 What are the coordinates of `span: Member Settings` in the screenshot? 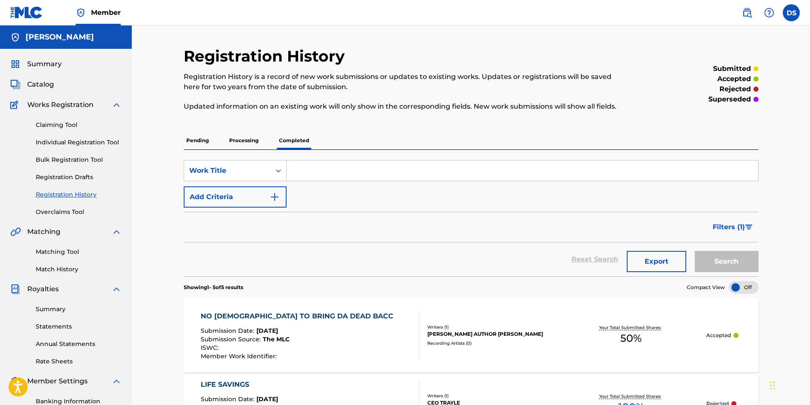 It's located at (57, 382).